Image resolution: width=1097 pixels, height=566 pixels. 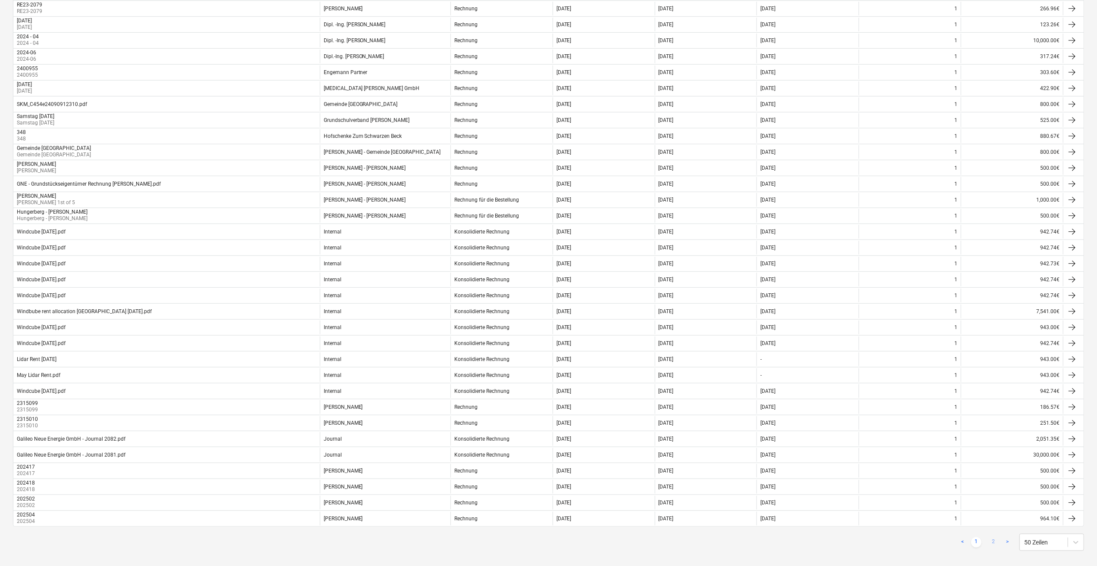 What do you see at coordinates (28, 410) in the screenshot?
I see `p: 2315099` at bounding box center [28, 410].